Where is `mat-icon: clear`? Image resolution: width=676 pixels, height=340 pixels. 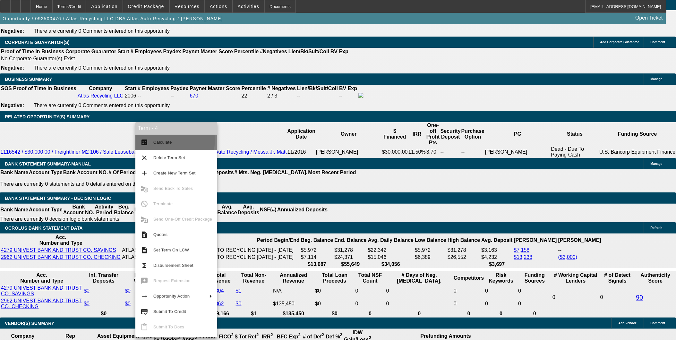
mat-icon: clear is located at coordinates (144, 158).